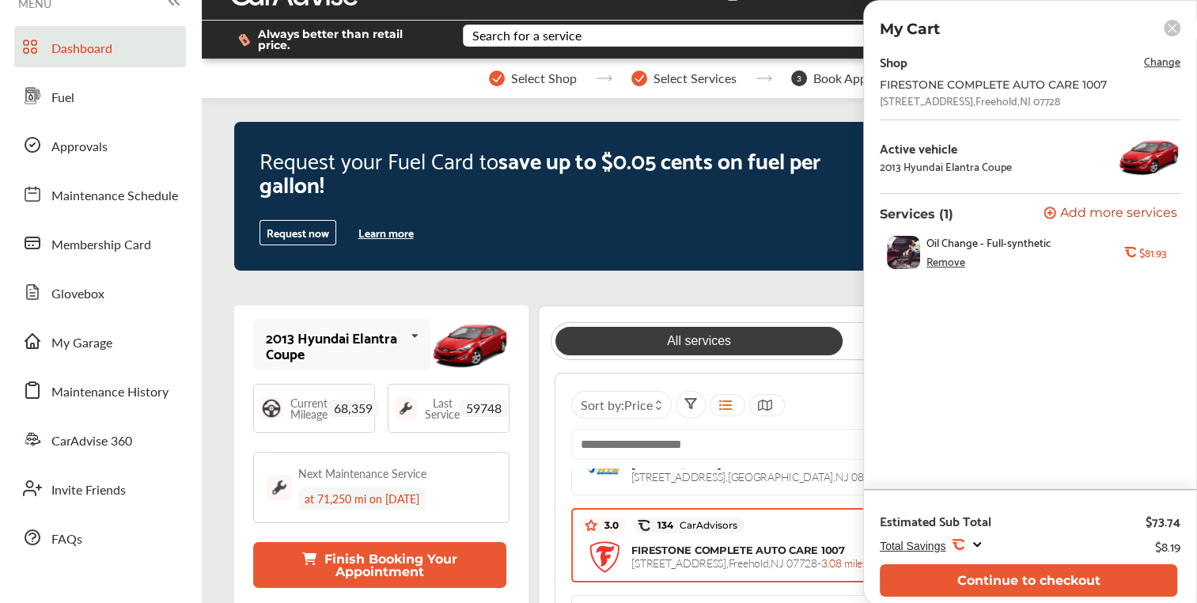  I want to click on button: Request now, so click(298, 233).